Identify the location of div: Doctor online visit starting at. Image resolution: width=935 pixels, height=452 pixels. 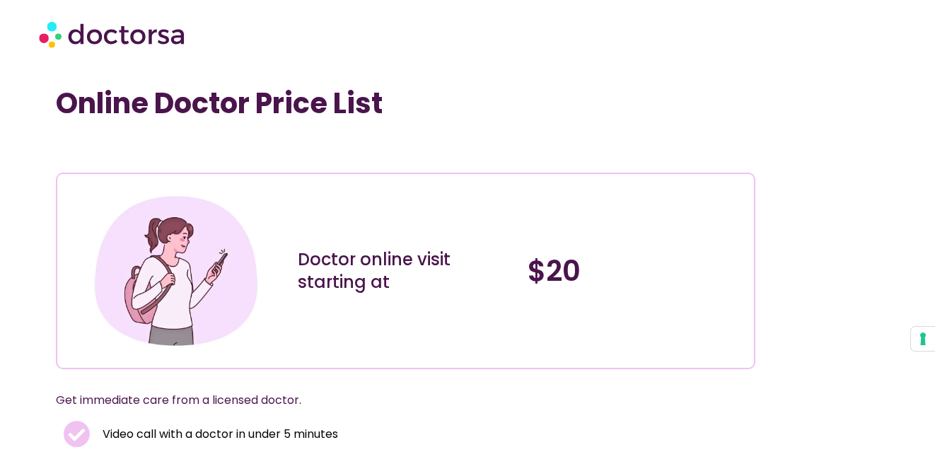
(405, 271).